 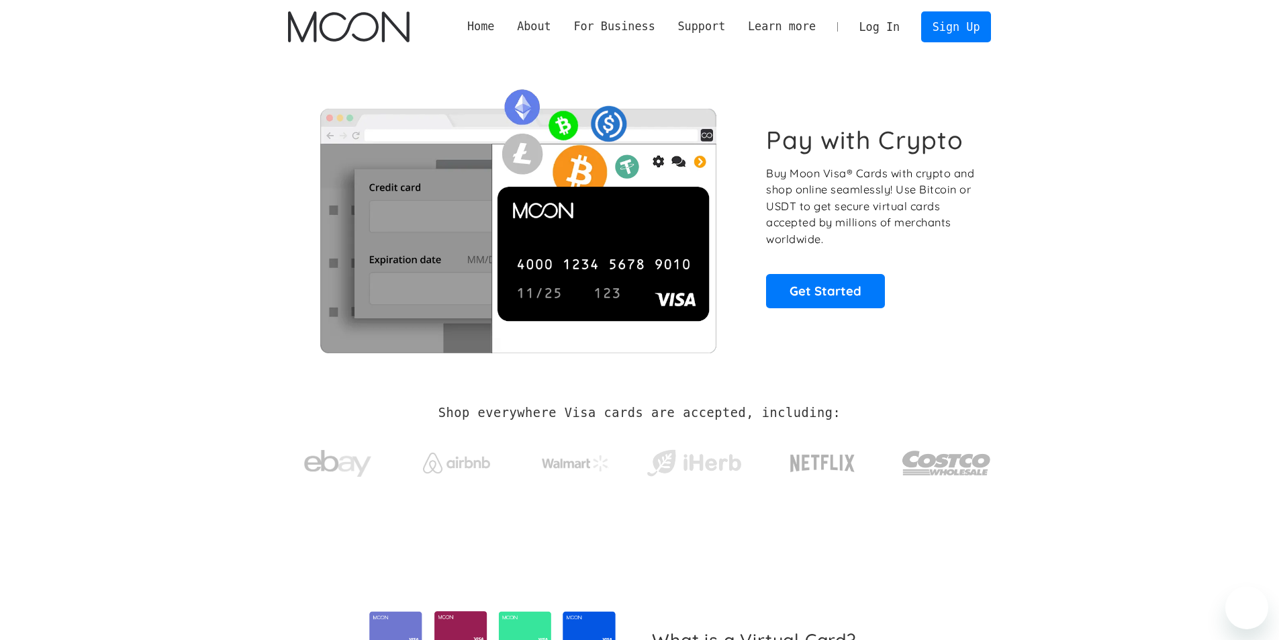 What do you see at coordinates (338, 460) in the screenshot?
I see `a: ebay` at bounding box center [338, 460].